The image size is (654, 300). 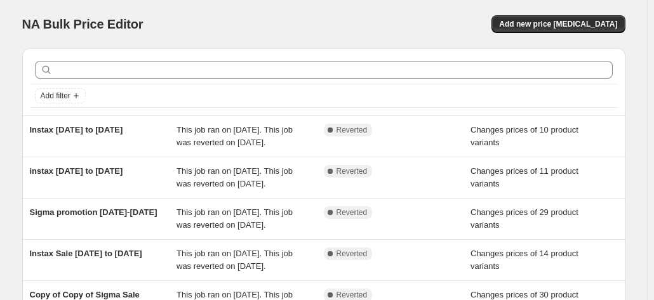 What do you see at coordinates (83, 24) in the screenshot?
I see `span: NA Bulk Price Editor` at bounding box center [83, 24].